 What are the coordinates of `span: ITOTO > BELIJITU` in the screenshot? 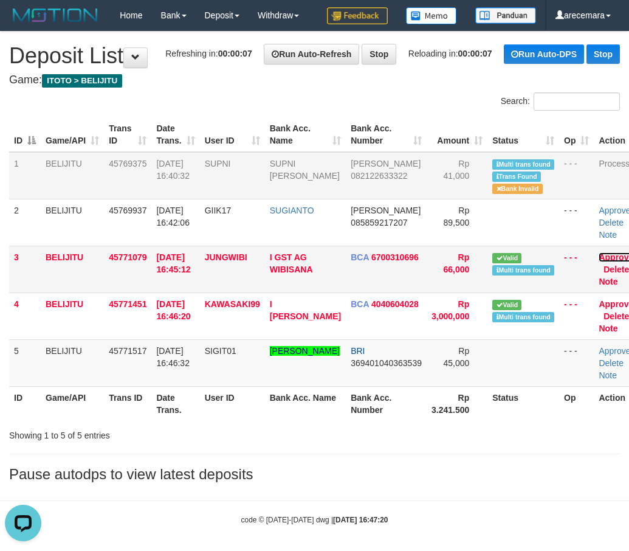 It's located at (82, 81).